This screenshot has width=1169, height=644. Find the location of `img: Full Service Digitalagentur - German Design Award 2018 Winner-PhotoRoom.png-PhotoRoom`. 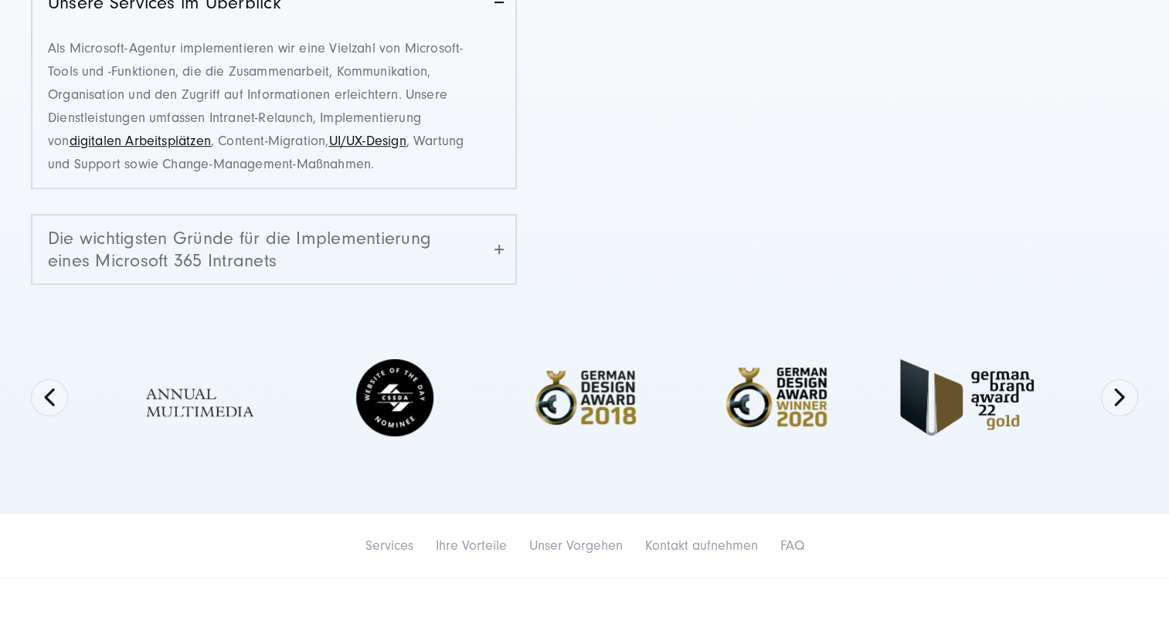

img: Full Service Digitalagentur - German Design Award 2018 Winner-PhotoRoom.png-PhotoRoom is located at coordinates (585, 398).